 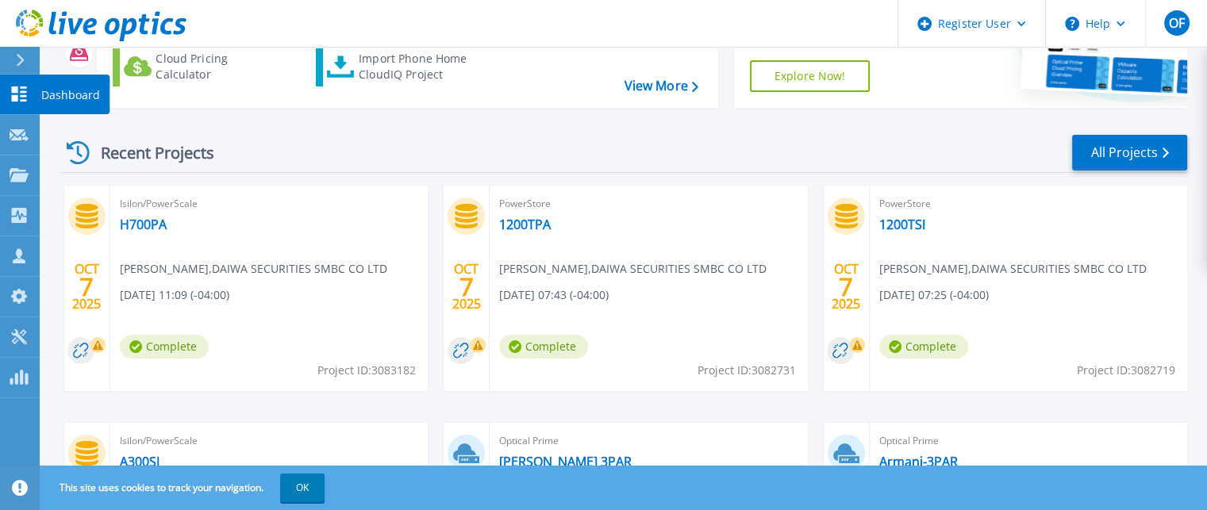 What do you see at coordinates (1176, 23) in the screenshot?
I see `span: OF` at bounding box center [1176, 23].